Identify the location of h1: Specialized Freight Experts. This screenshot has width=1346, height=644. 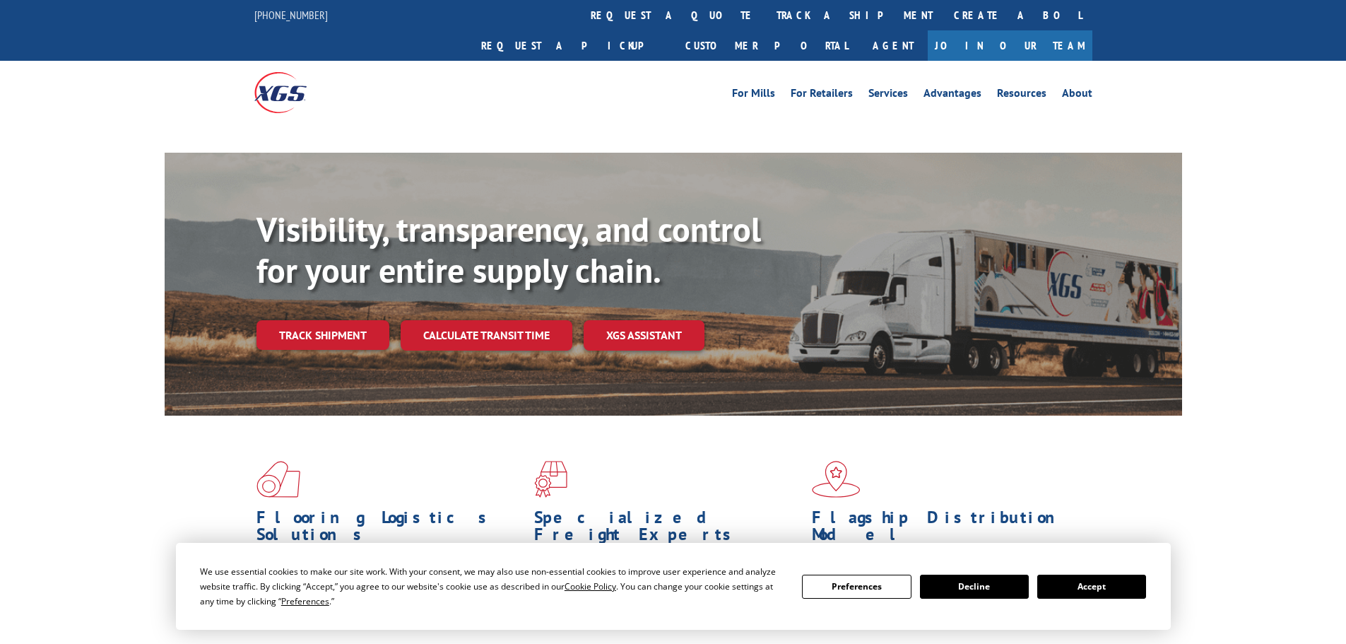
(668, 529).